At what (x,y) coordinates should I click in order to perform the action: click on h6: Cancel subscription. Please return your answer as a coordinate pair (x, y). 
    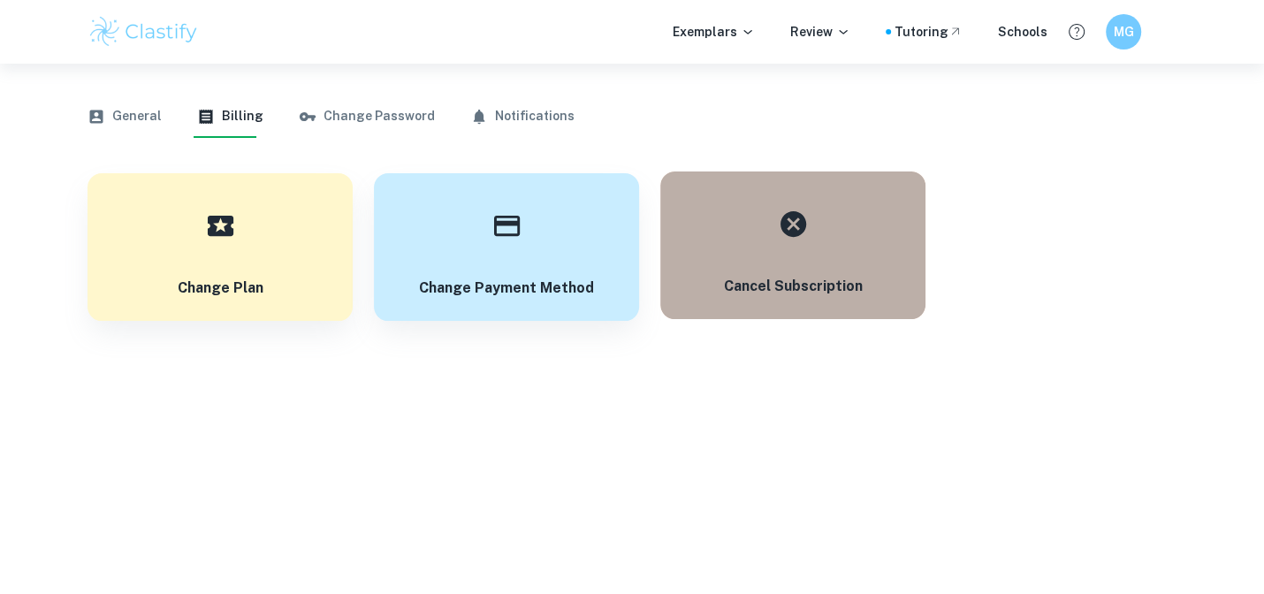
    Looking at the image, I should click on (793, 286).